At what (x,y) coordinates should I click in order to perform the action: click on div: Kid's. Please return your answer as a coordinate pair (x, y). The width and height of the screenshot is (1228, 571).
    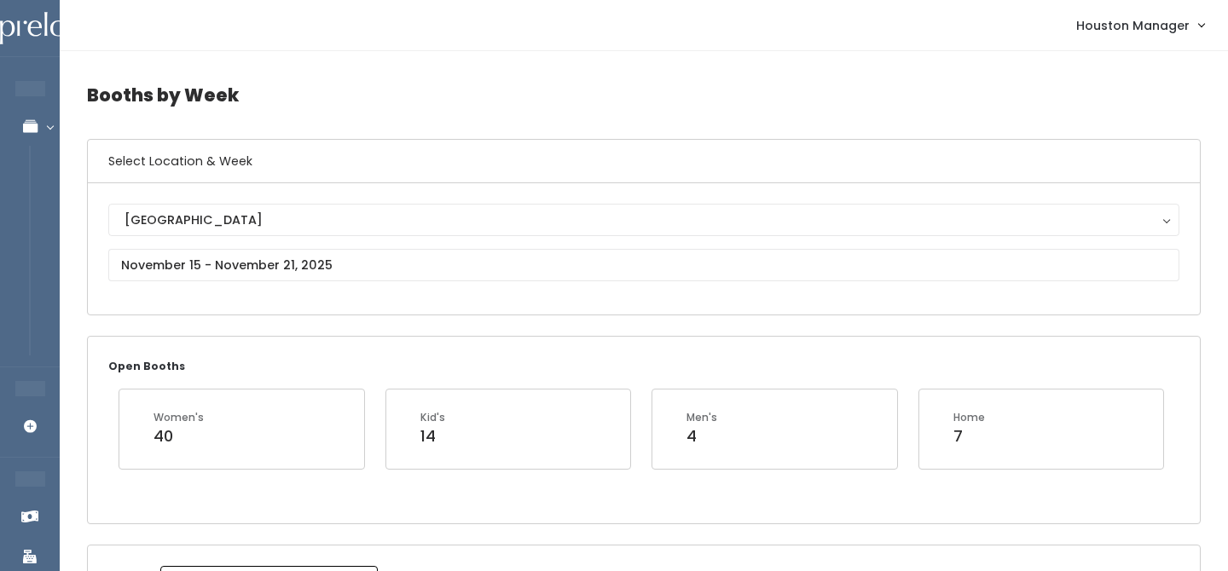
    Looking at the image, I should click on (432, 418).